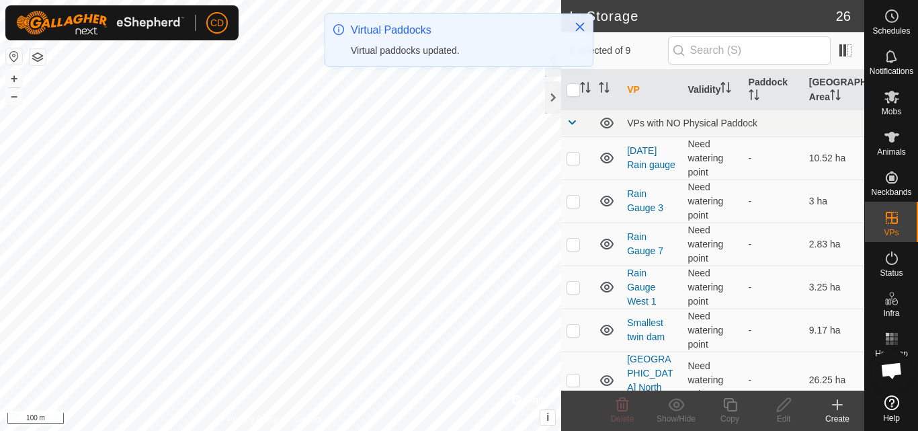 The width and height of the screenshot is (918, 431). Describe the element at coordinates (743, 123) in the screenshot. I see `div: VPs with NO Physical Paddock` at that location.